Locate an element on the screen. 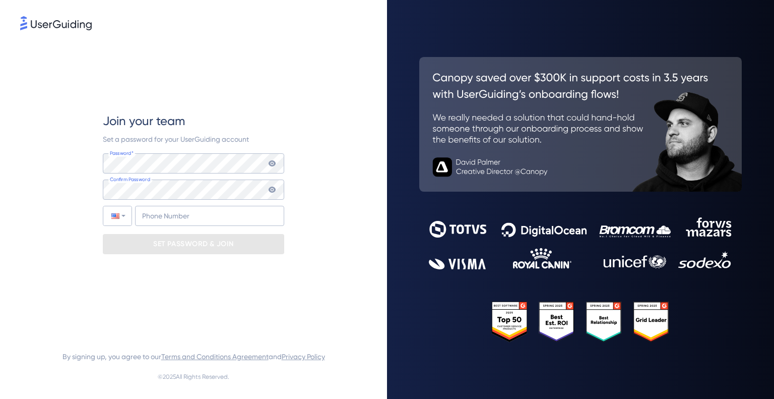 The height and width of the screenshot is (399, 774). p: SET PASSWORD & JOIN is located at coordinates (193, 244).